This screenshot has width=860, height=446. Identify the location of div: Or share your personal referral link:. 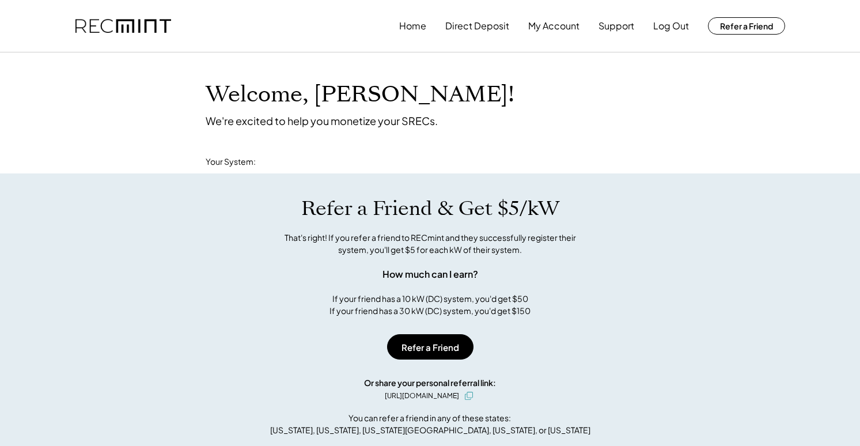
(430, 382).